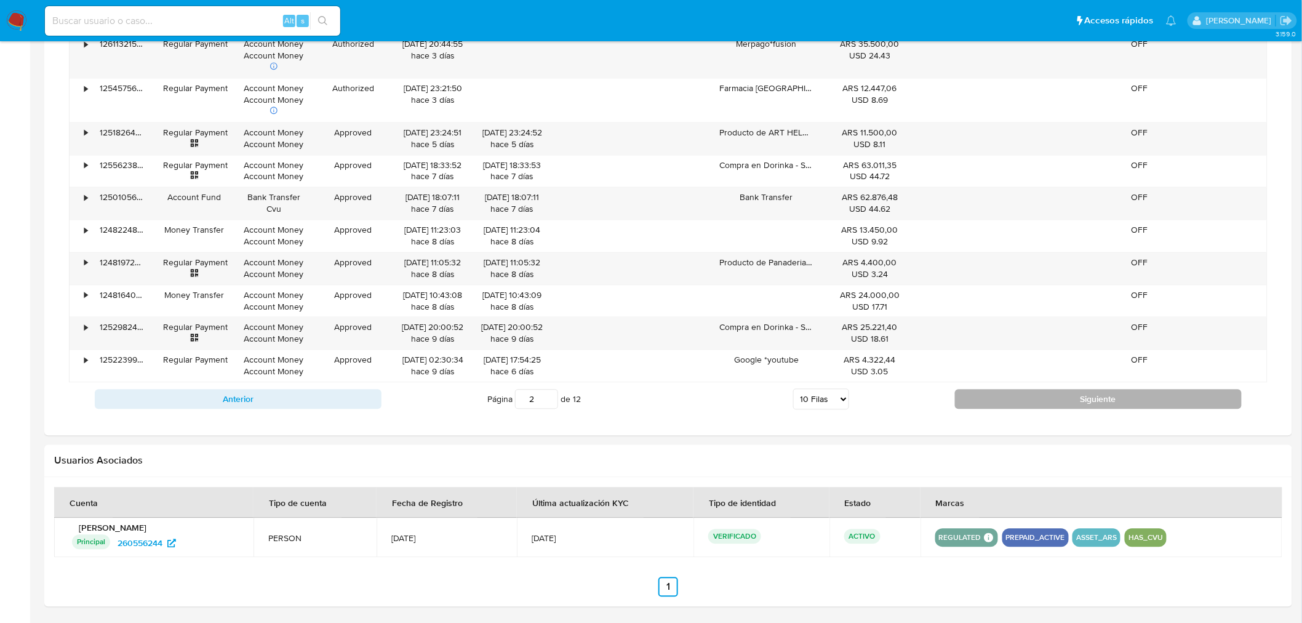 The width and height of the screenshot is (1302, 623). I want to click on h2: Usuarios Asociados, so click(668, 461).